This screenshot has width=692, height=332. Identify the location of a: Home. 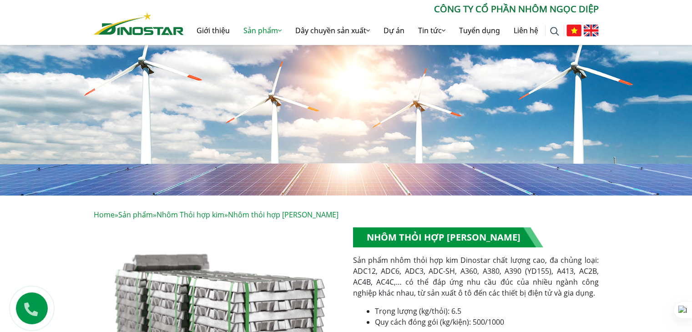
(104, 215).